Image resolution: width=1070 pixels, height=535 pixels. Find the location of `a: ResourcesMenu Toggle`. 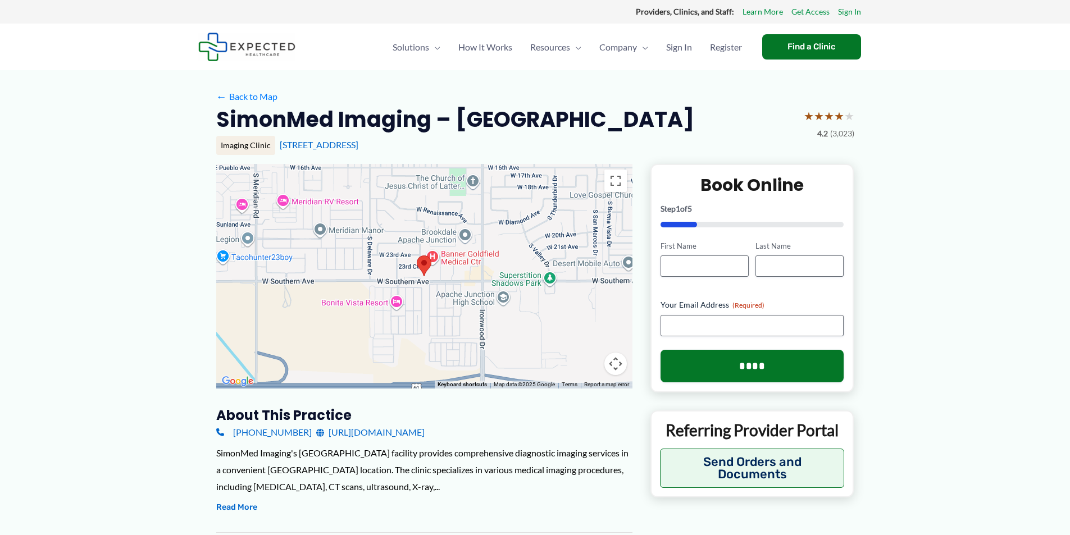

a: ResourcesMenu Toggle is located at coordinates (556, 47).